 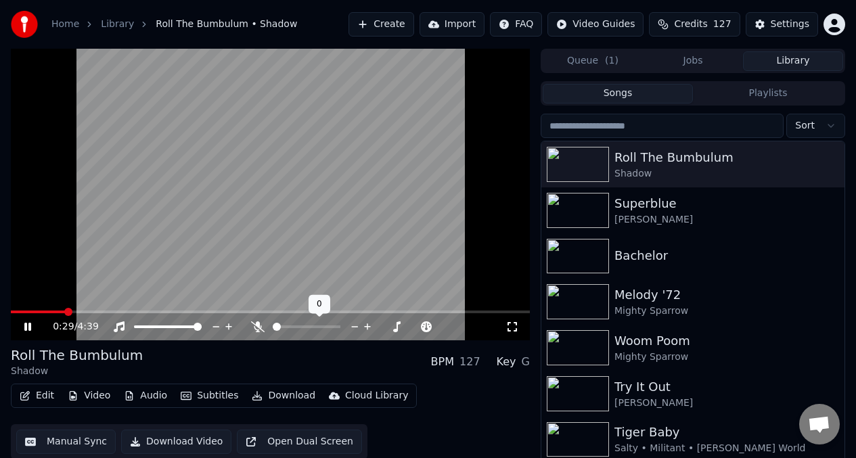 What do you see at coordinates (726, 387) in the screenshot?
I see `div: Try It Out` at bounding box center [726, 387].